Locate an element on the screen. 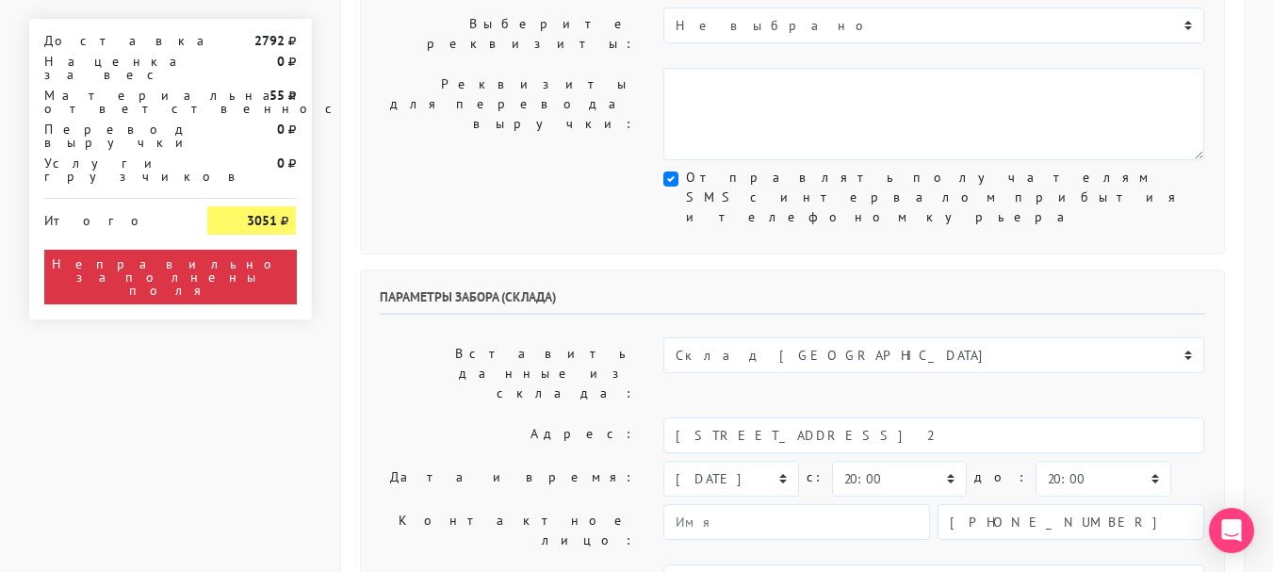 The image size is (1273, 572). div: Open Intercom Messenger is located at coordinates (1231, 530).